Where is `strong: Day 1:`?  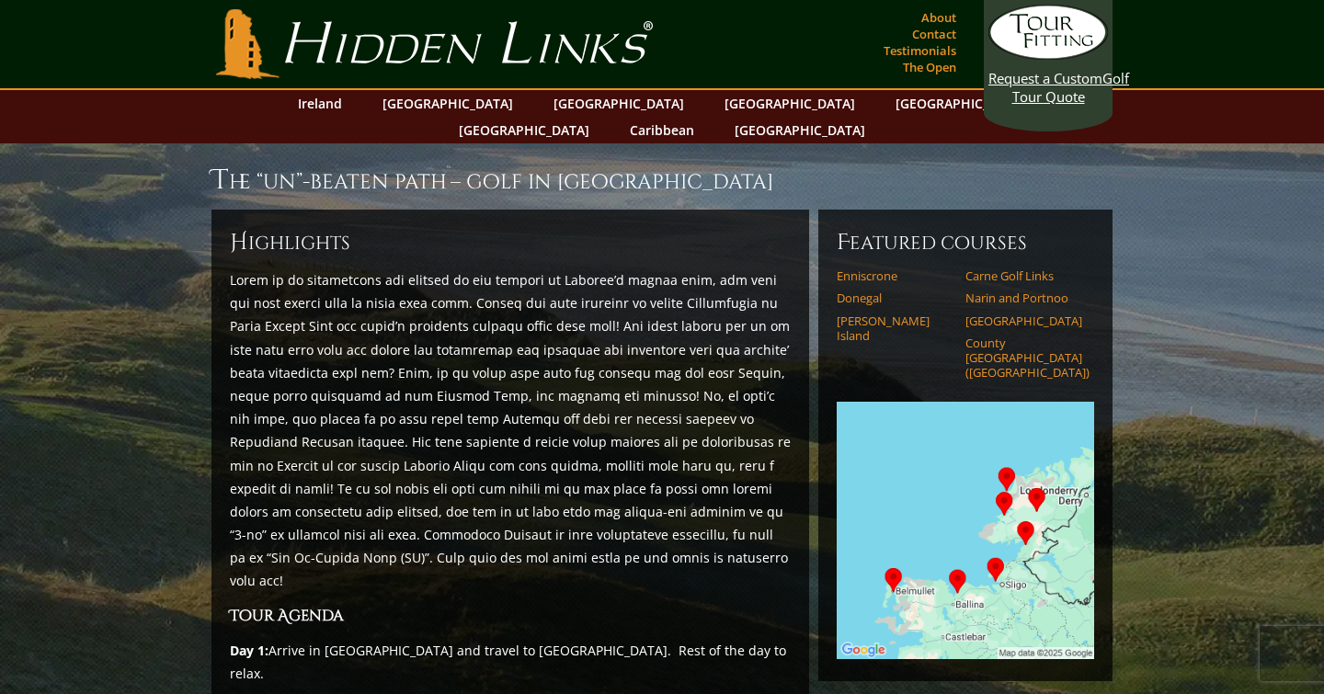 strong: Day 1: is located at coordinates (249, 650).